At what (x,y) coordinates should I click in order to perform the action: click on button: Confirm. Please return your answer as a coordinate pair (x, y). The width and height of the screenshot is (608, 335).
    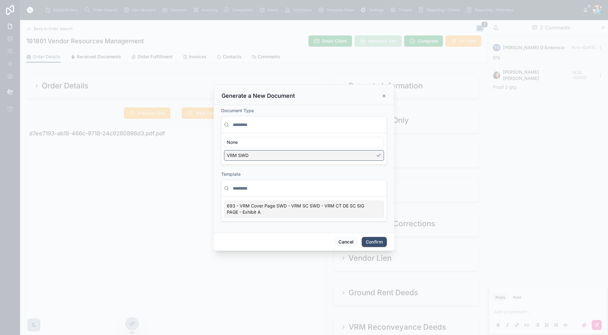
    Looking at the image, I should click on (374, 242).